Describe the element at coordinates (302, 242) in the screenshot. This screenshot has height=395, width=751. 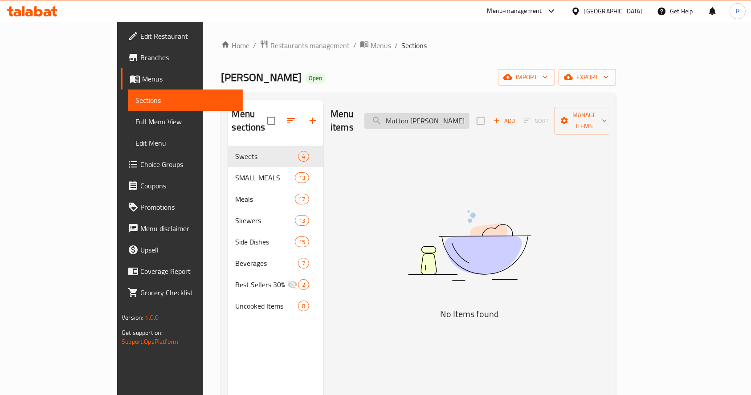
I see `span: 15` at that location.